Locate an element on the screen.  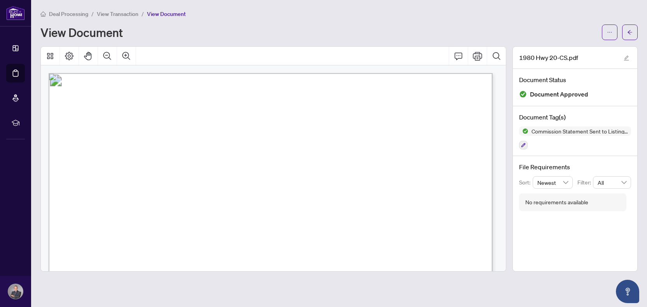
img: logo is located at coordinates (16, 13).